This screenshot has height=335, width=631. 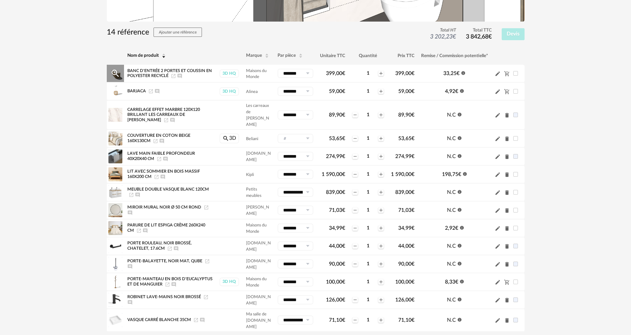 What do you see at coordinates (513, 34) in the screenshot?
I see `button: Devis` at bounding box center [513, 34].